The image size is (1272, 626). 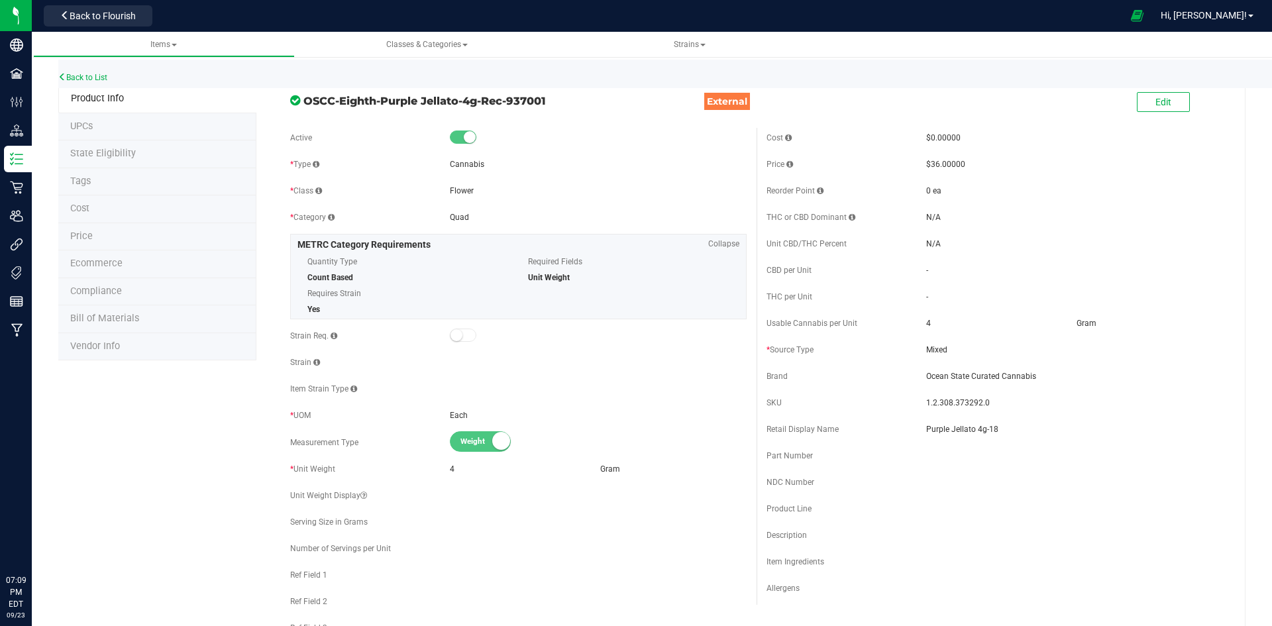 What do you see at coordinates (1075, 350) in the screenshot?
I see `span: Mixed` at bounding box center [1075, 350].